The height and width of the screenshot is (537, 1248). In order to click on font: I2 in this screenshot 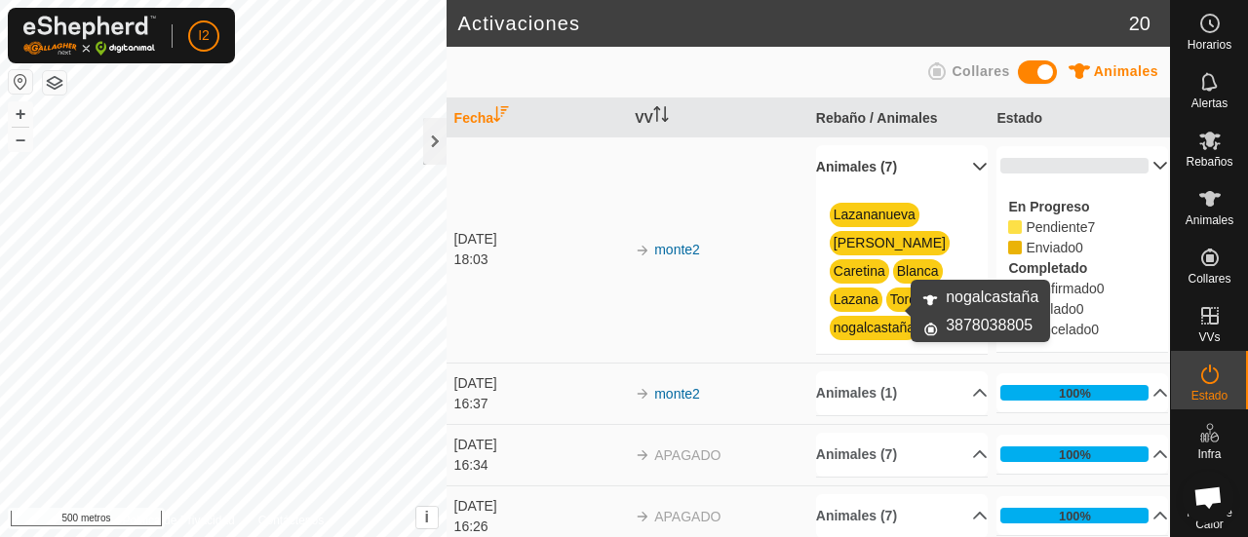, I will do `click(204, 35)`.